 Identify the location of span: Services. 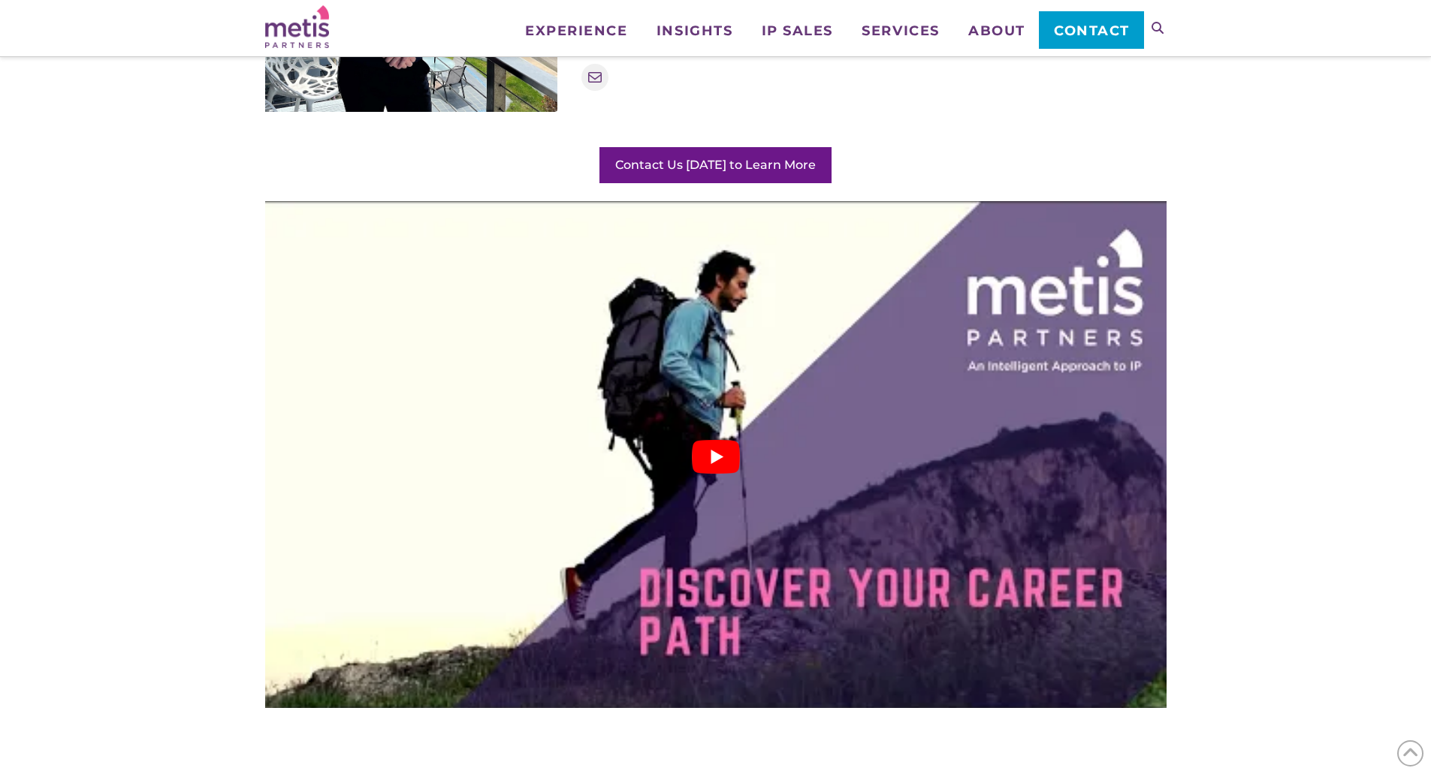
(900, 31).